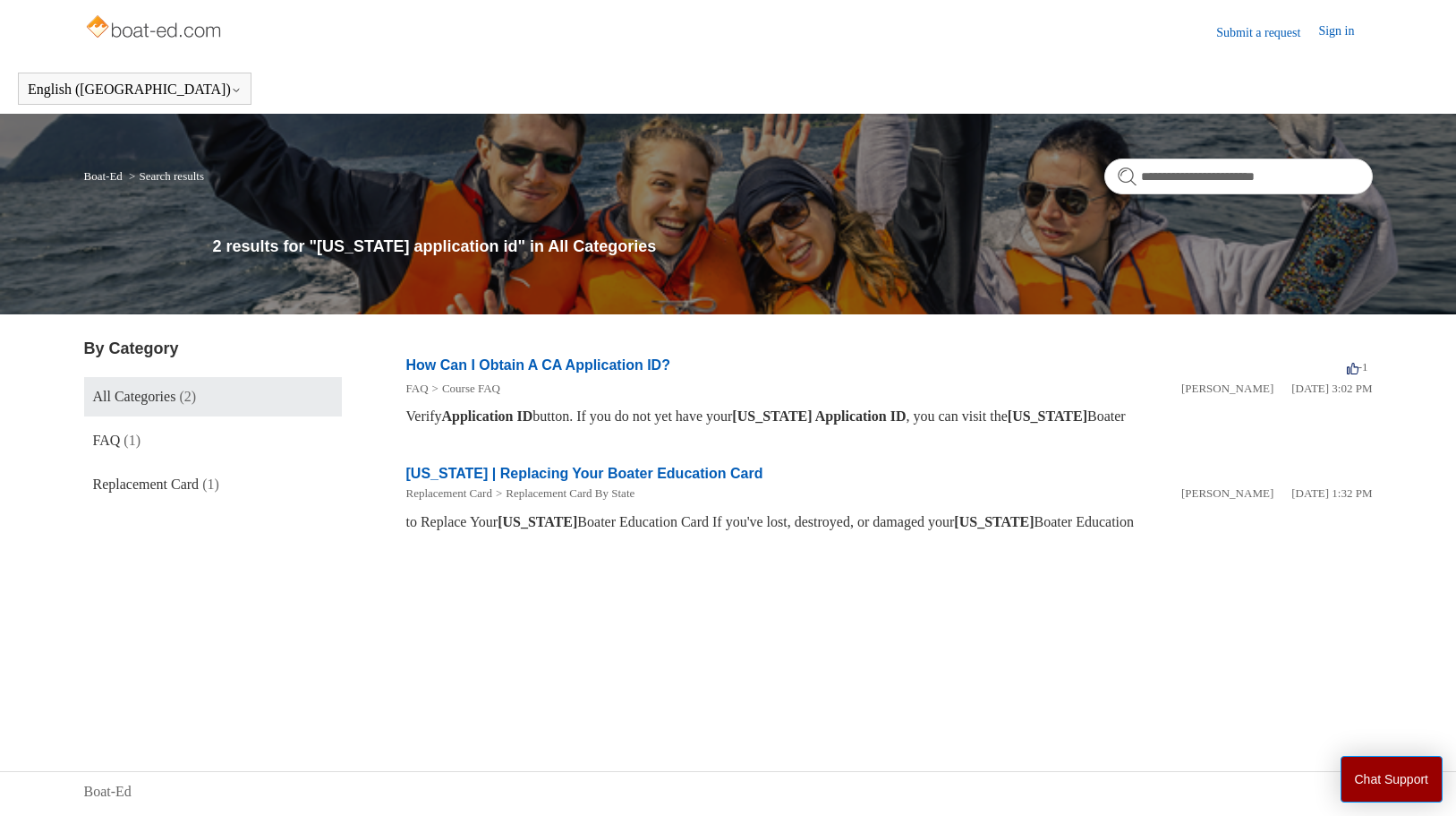  Describe the element at coordinates (570, 493) in the screenshot. I see `a: Replacement Card By State` at that location.